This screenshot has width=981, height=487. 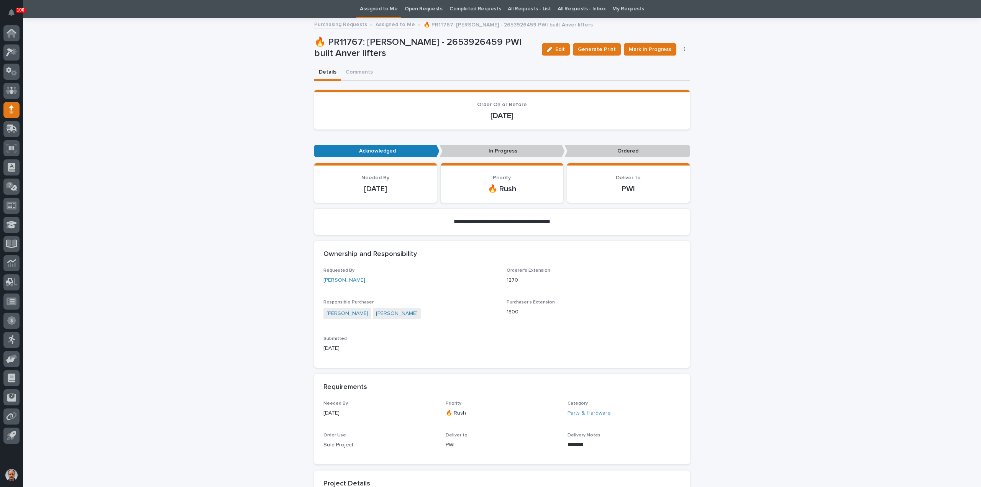 I want to click on button: Mark In Progress, so click(x=650, y=49).